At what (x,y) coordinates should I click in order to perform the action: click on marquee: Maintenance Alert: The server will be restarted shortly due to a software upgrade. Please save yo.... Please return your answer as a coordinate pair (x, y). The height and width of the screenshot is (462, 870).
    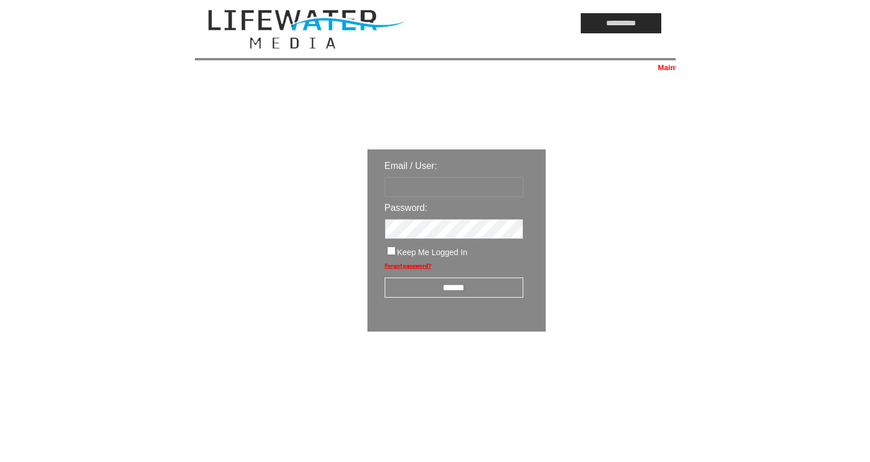
    Looking at the image, I should click on (435, 67).